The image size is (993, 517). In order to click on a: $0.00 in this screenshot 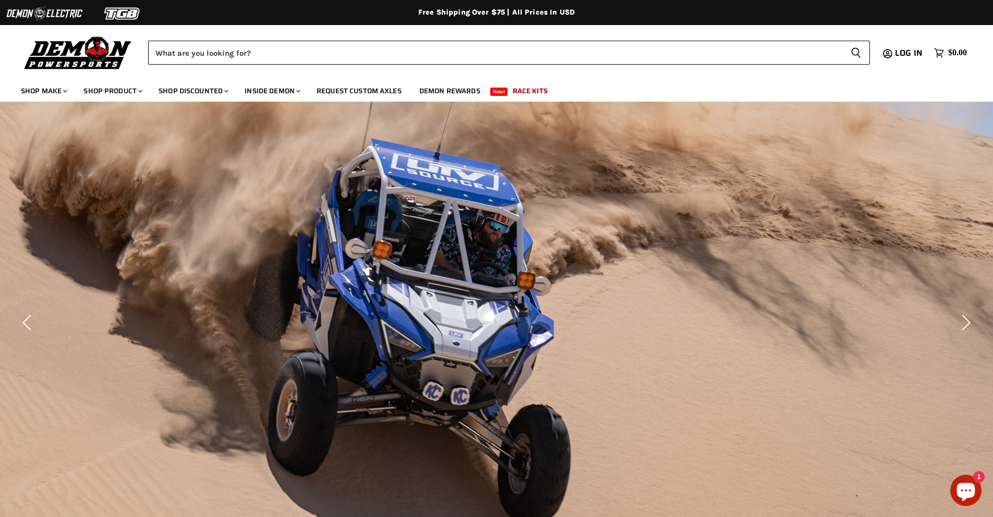, I will do `click(950, 53)`.